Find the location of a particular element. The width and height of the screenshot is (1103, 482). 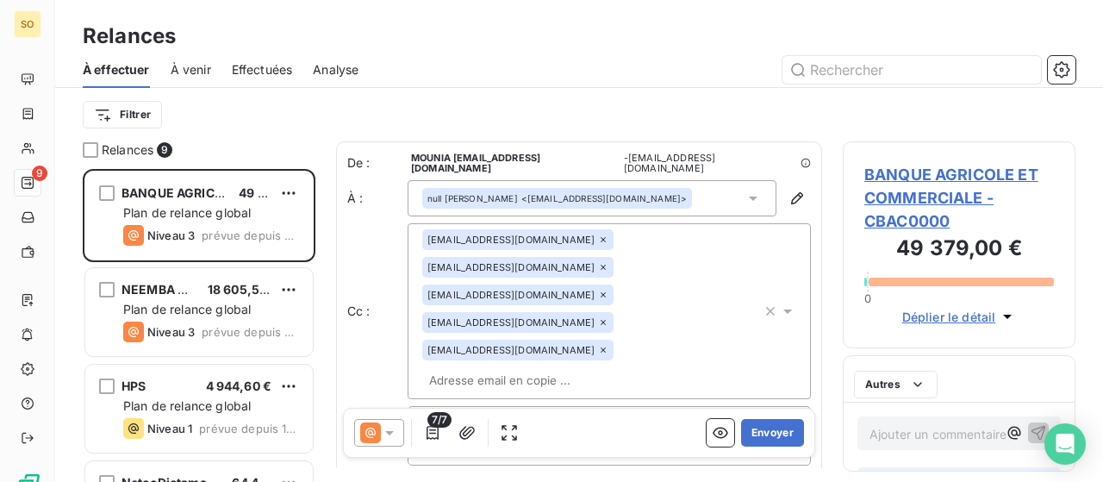

button: Filtrer is located at coordinates (122, 115).